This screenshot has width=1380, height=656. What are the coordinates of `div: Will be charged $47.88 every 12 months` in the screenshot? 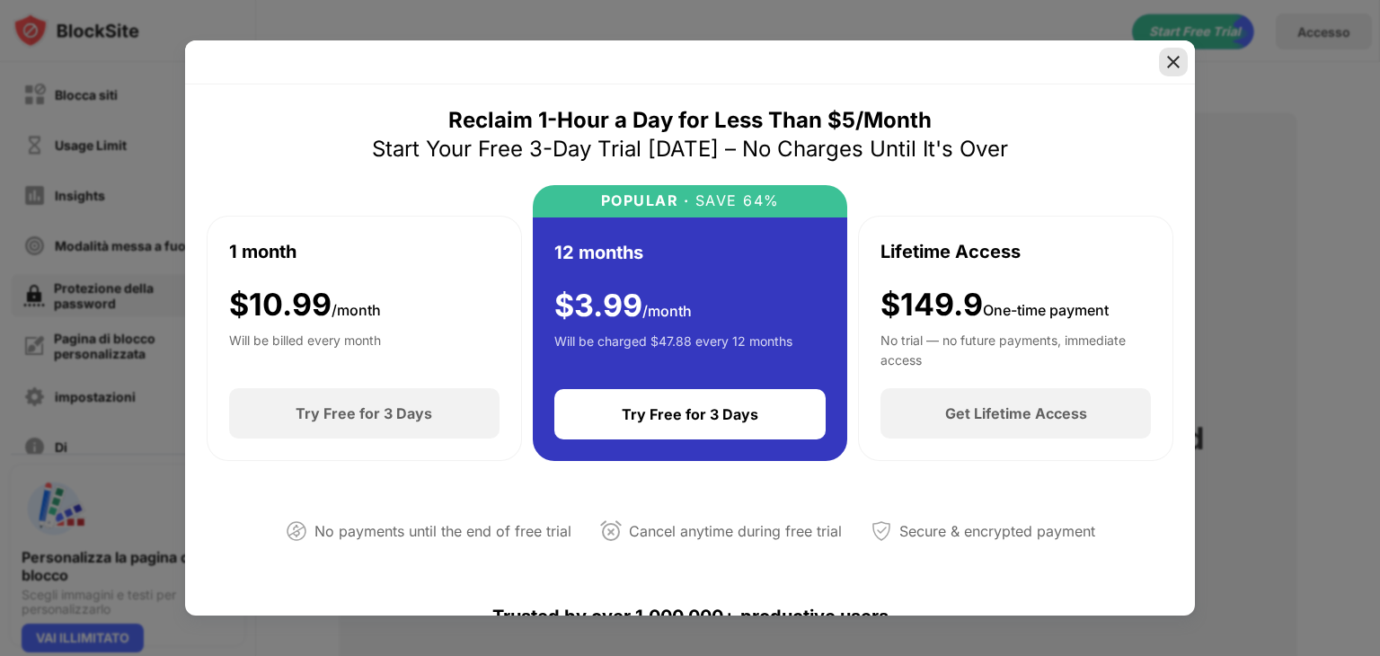 It's located at (673, 350).